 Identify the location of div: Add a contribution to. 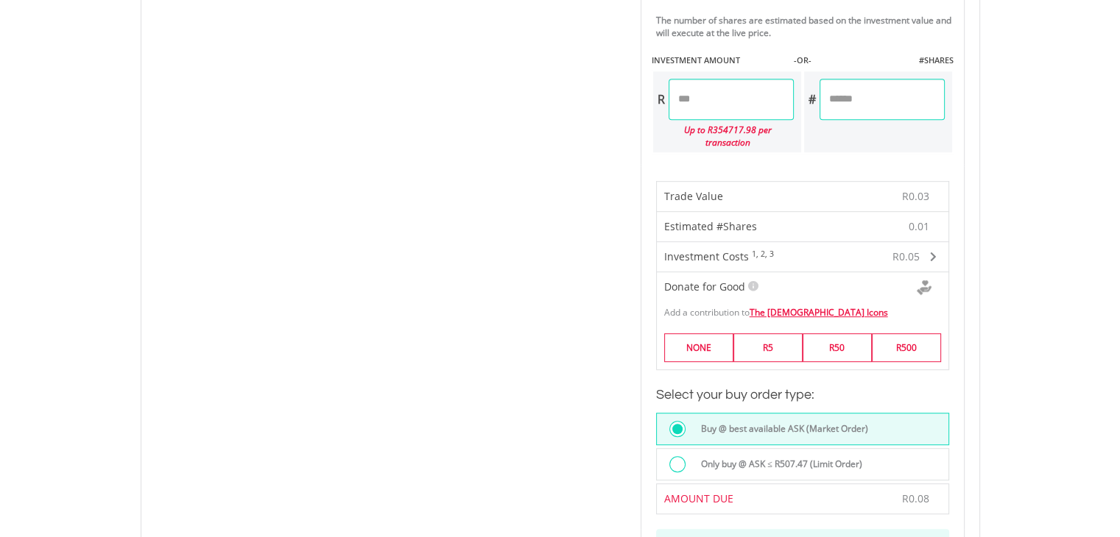
(803, 308).